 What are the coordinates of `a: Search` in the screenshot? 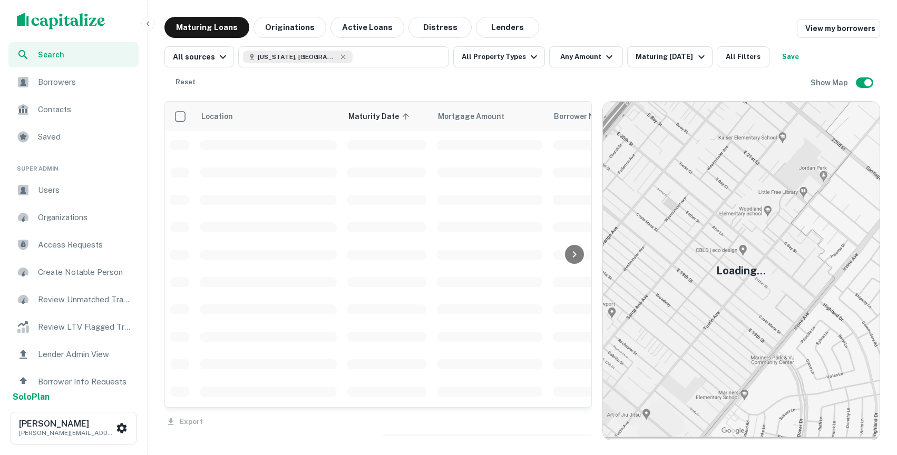 It's located at (73, 55).